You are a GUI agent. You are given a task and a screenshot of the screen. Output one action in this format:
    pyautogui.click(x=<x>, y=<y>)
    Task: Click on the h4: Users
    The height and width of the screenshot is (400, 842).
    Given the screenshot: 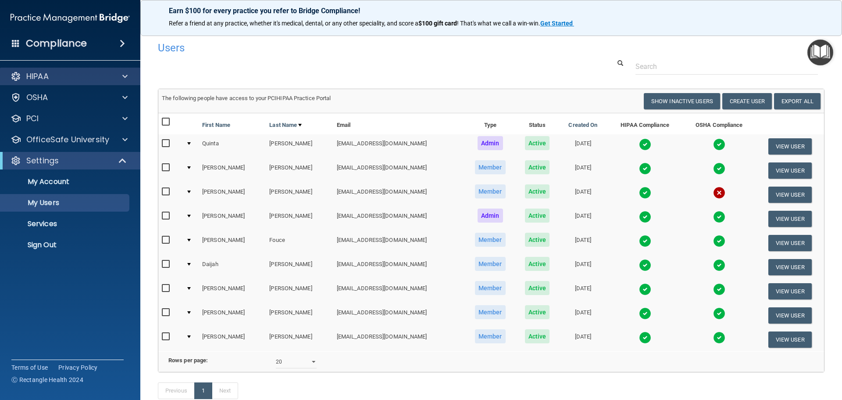 What is the action you would take?
    pyautogui.click(x=350, y=48)
    